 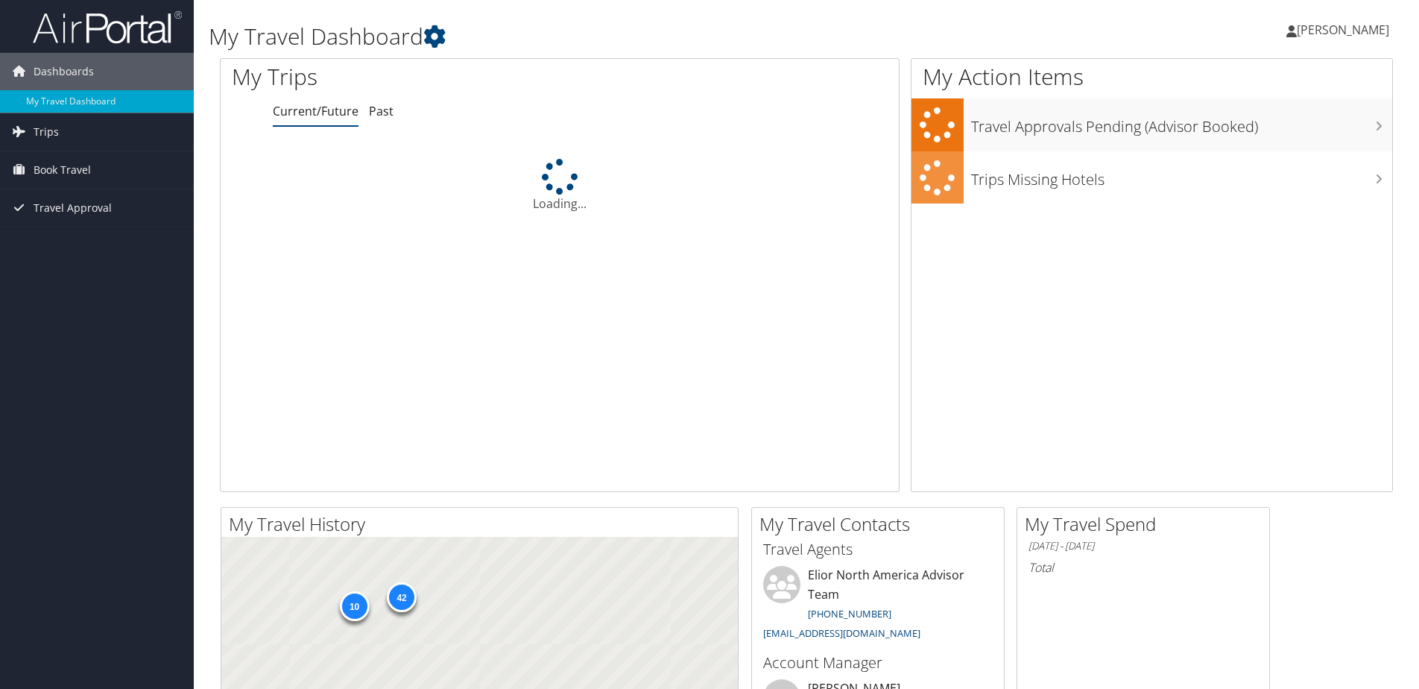 What do you see at coordinates (878, 605) in the screenshot?
I see `li: Elior North America Advisor Team` at bounding box center [878, 605].